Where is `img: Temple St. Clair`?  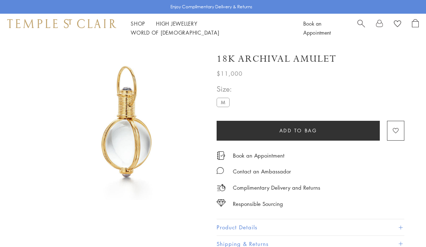
img: Temple St. Clair is located at coordinates (62, 23).